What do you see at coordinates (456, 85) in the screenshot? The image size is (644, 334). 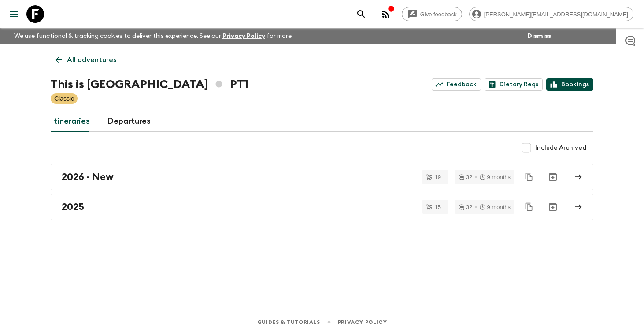 I see `a: Feedback` at bounding box center [456, 85].